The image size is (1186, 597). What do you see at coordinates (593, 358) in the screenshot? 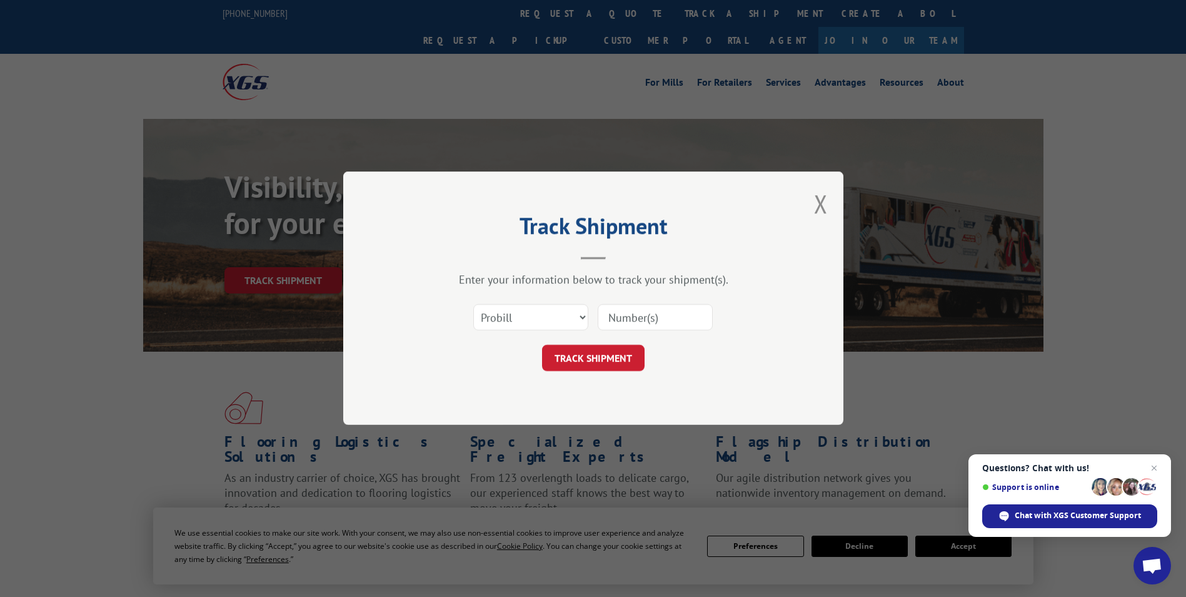
I see `button: TRACK SHIPMENT` at bounding box center [593, 358].